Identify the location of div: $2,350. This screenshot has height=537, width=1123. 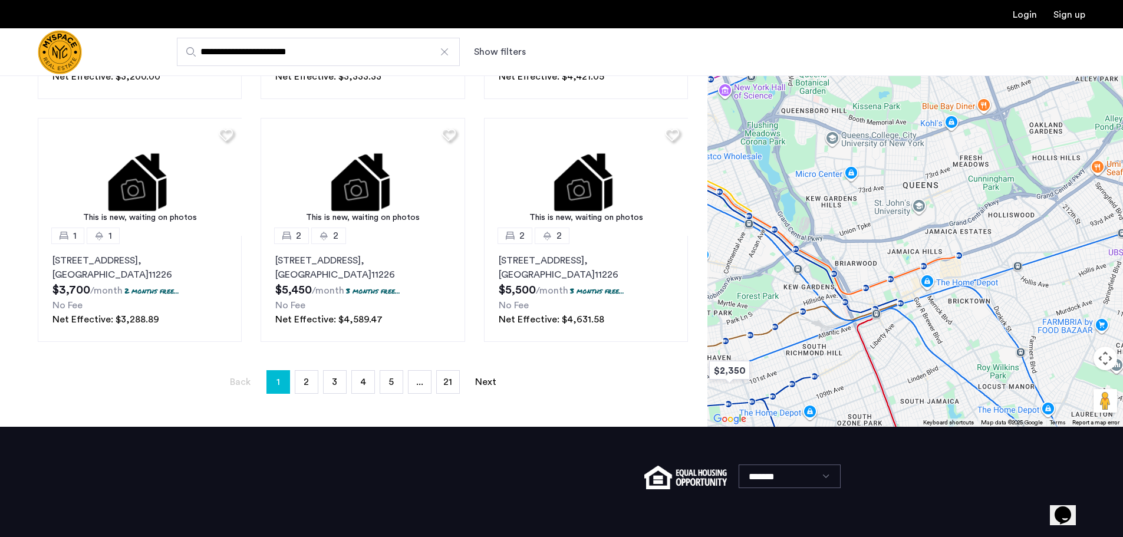
(729, 370).